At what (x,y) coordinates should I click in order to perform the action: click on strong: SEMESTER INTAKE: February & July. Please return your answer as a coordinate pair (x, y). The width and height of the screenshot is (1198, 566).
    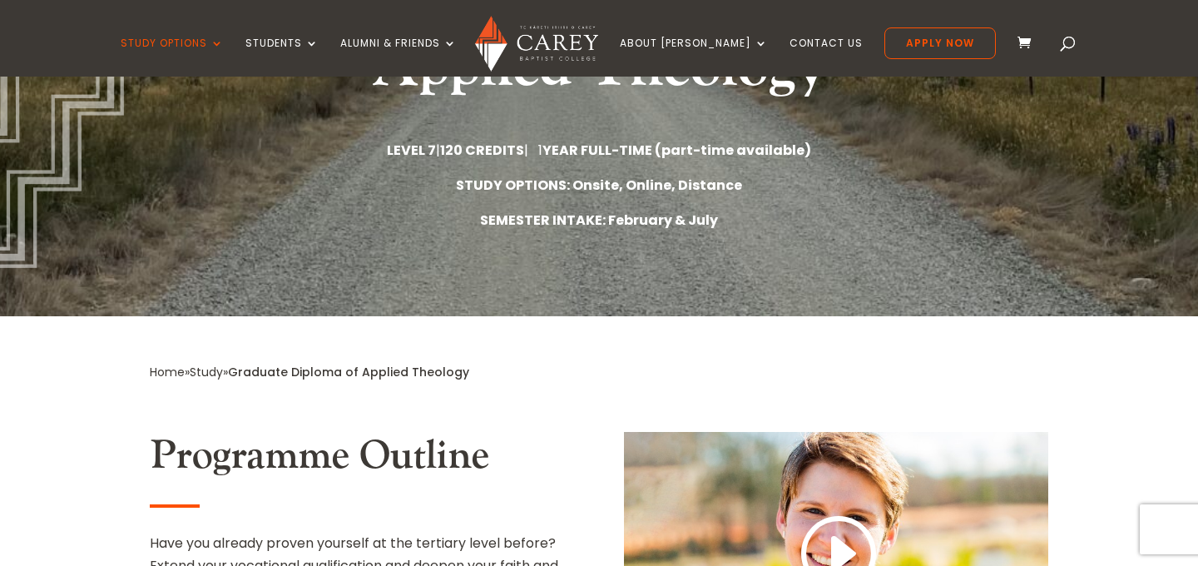
    Looking at the image, I should click on (599, 220).